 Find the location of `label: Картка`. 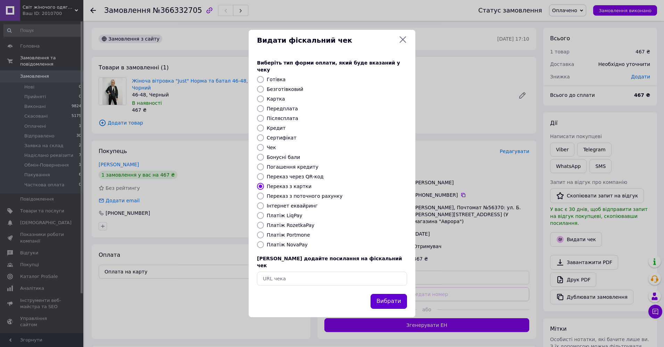

label: Картка is located at coordinates (276, 99).